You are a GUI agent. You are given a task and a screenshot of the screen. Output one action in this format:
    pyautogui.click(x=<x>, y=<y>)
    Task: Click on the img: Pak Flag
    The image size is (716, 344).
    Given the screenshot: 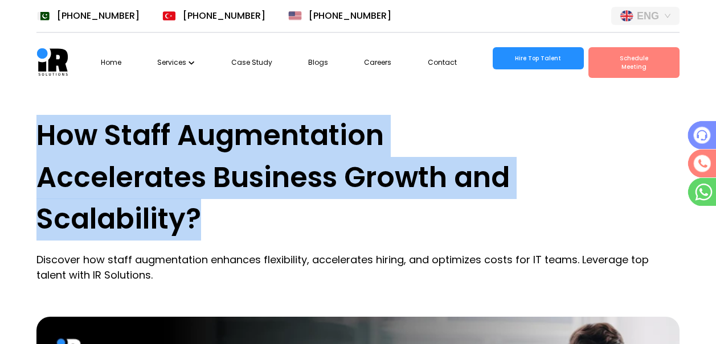 What is the action you would take?
    pyautogui.click(x=43, y=16)
    